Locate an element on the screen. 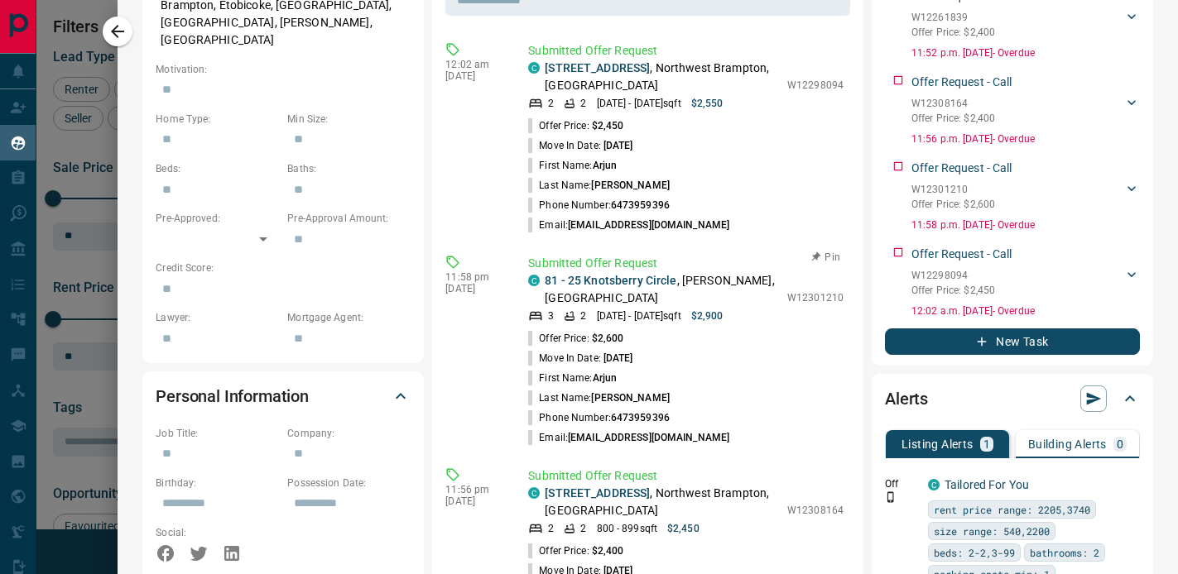 This screenshot has width=1178, height=574. p: 800 - 899 sqft is located at coordinates (627, 529).